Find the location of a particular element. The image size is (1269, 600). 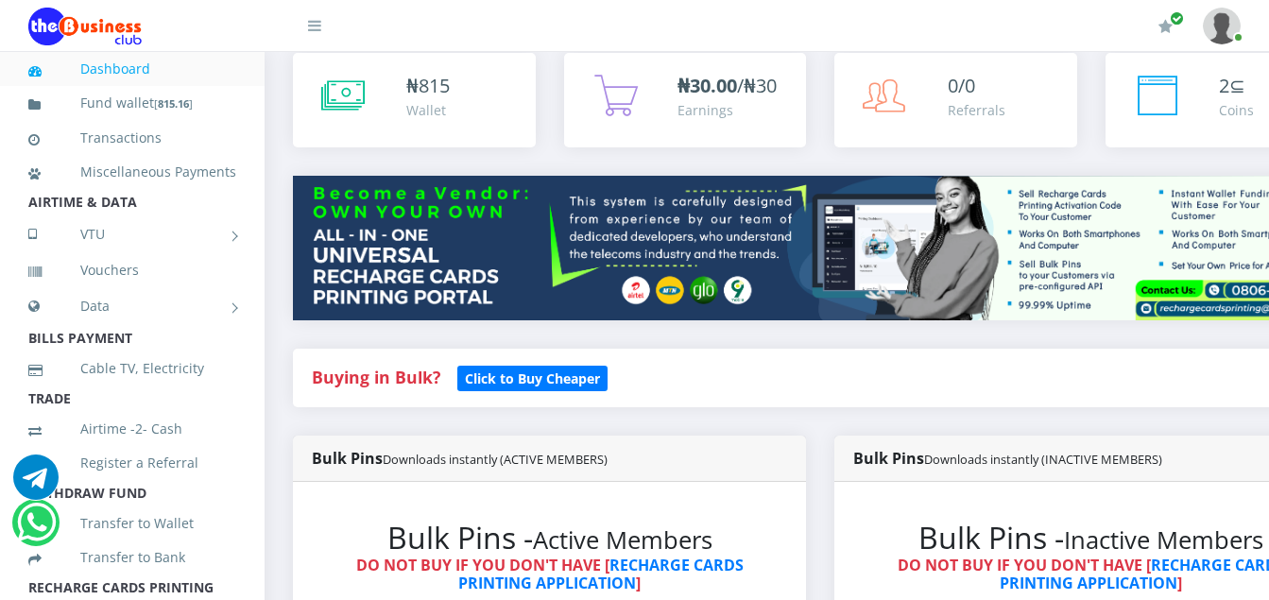

a: Vouchers is located at coordinates (132, 270).